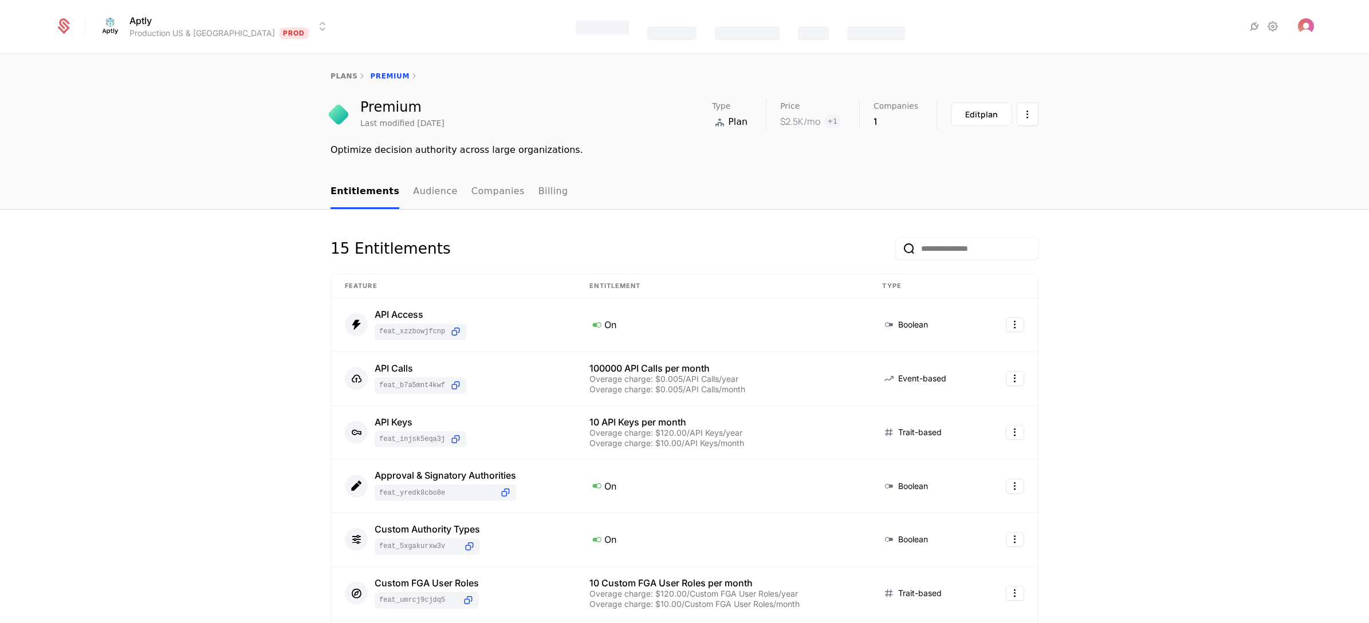 The image size is (1369, 623). Describe the element at coordinates (419, 546) in the screenshot. I see `span: feat_5XgAKURXw3v` at that location.